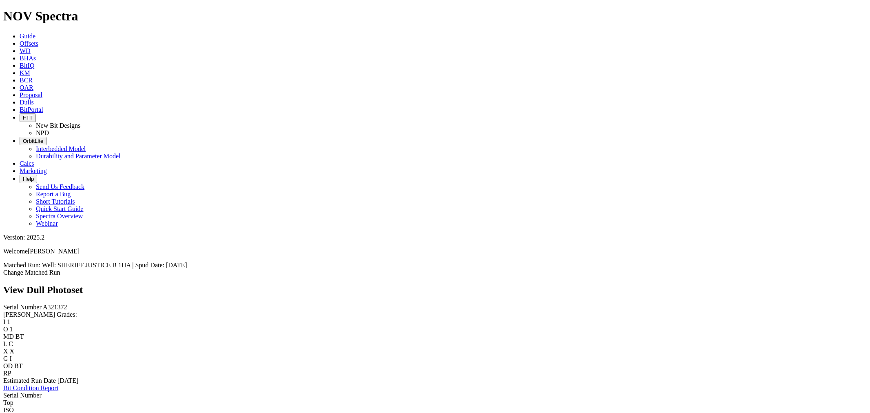 This screenshot has width=870, height=413. I want to click on a: New Bit Designs, so click(58, 125).